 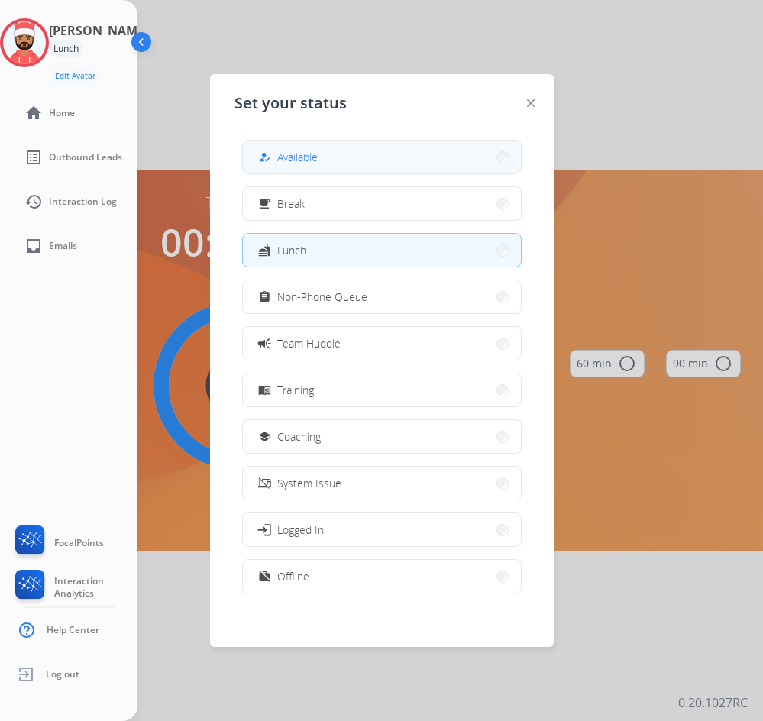 What do you see at coordinates (263, 389) in the screenshot?
I see `mat-icon: menu_book` at bounding box center [263, 389].